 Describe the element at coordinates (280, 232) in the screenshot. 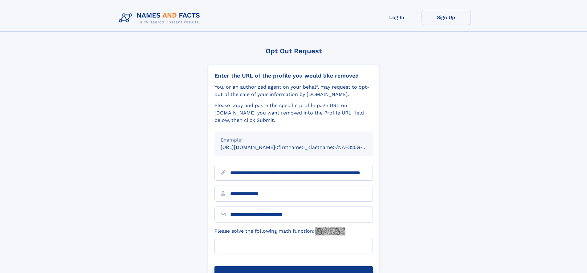

I see `label: Please solve the following math function:` at that location.